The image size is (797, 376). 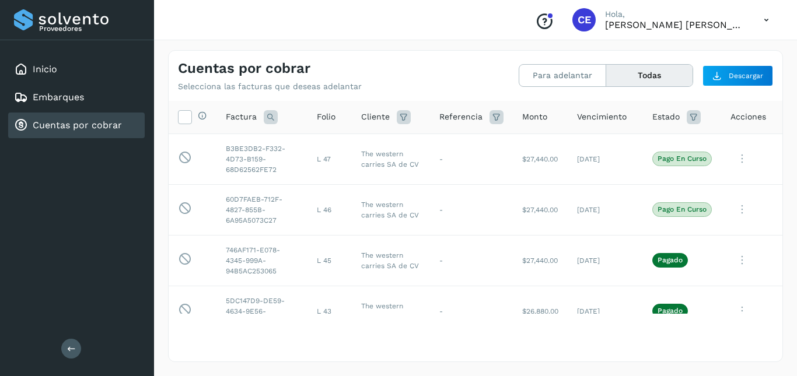 What do you see at coordinates (58, 97) in the screenshot?
I see `a: Embarques` at bounding box center [58, 97].